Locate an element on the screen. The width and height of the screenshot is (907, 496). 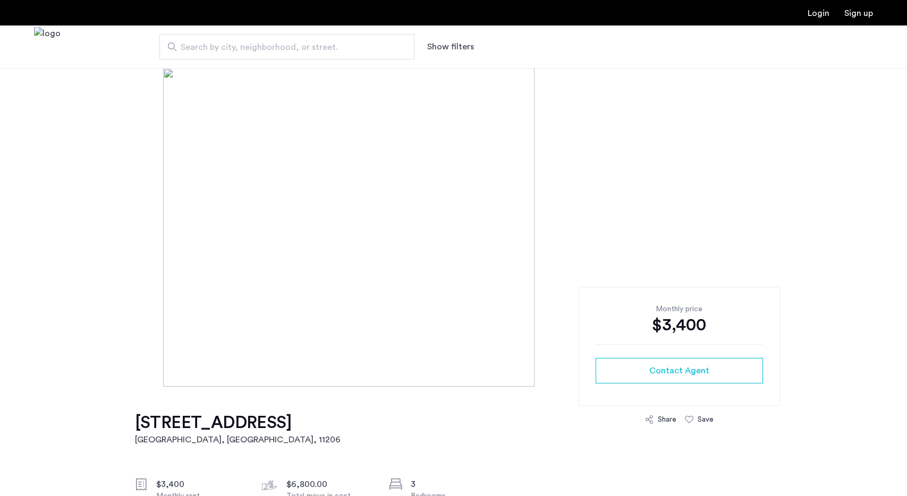
button: button is located at coordinates (679, 371).